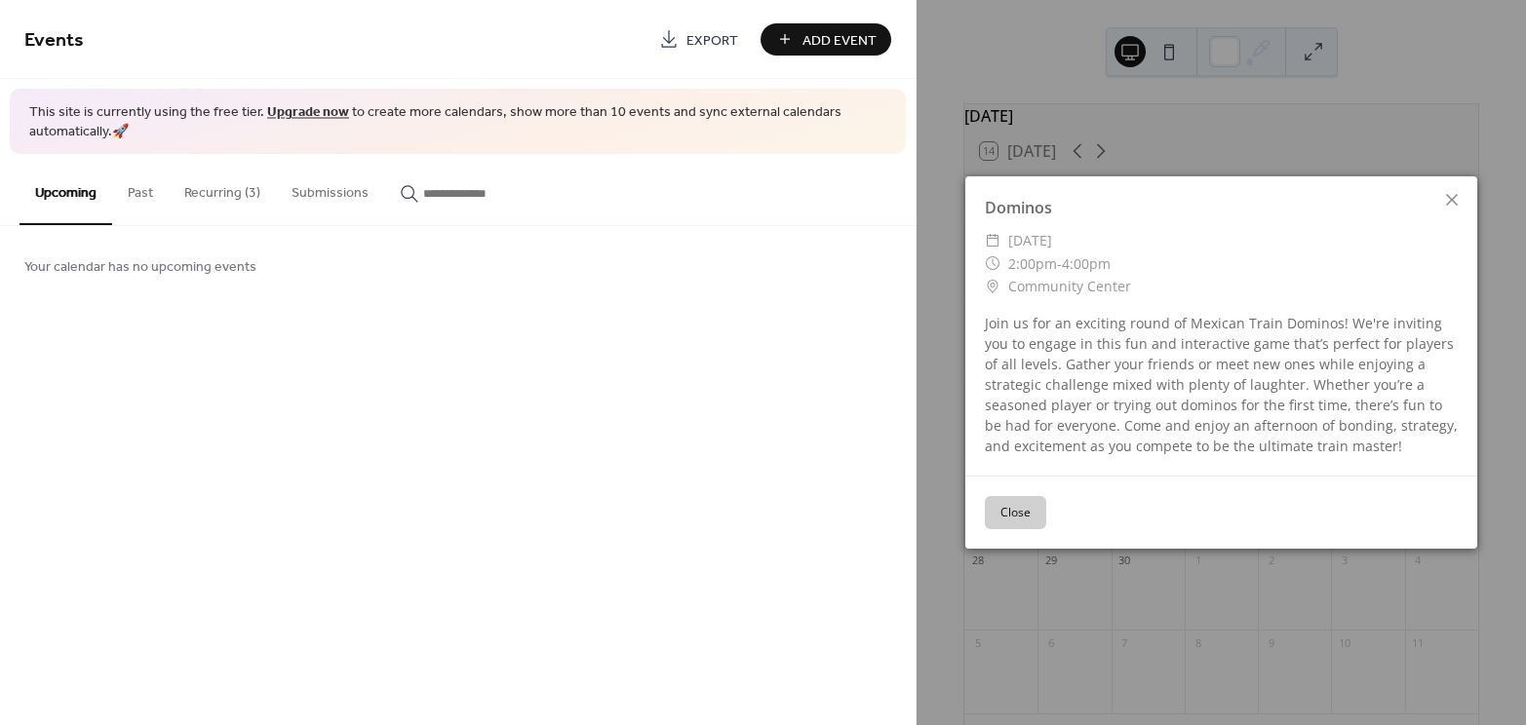  What do you see at coordinates (698, 39) in the screenshot?
I see `a: Export` at bounding box center [698, 39].